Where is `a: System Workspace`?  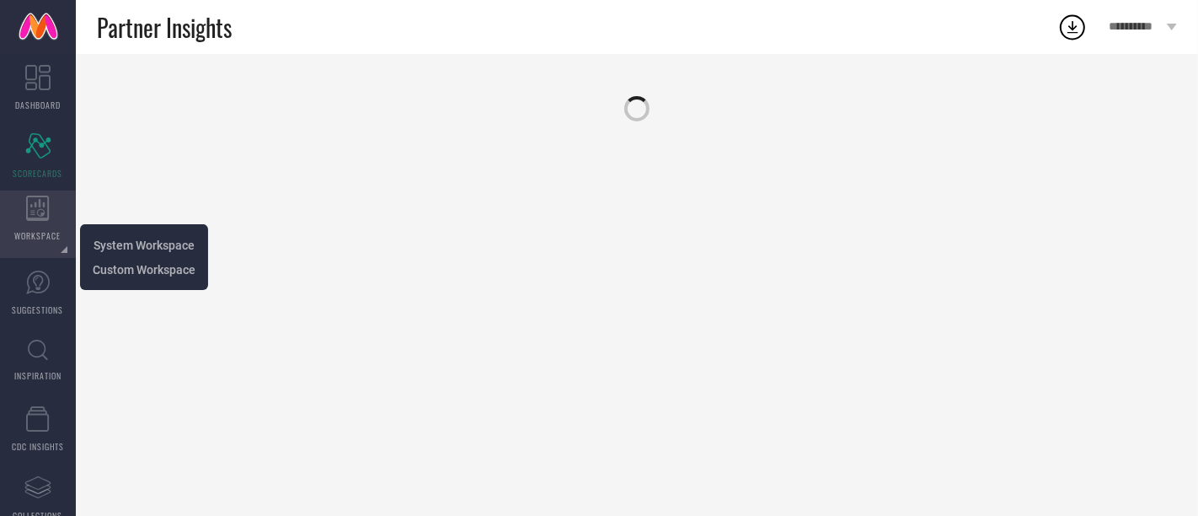
a: System Workspace is located at coordinates (144, 244).